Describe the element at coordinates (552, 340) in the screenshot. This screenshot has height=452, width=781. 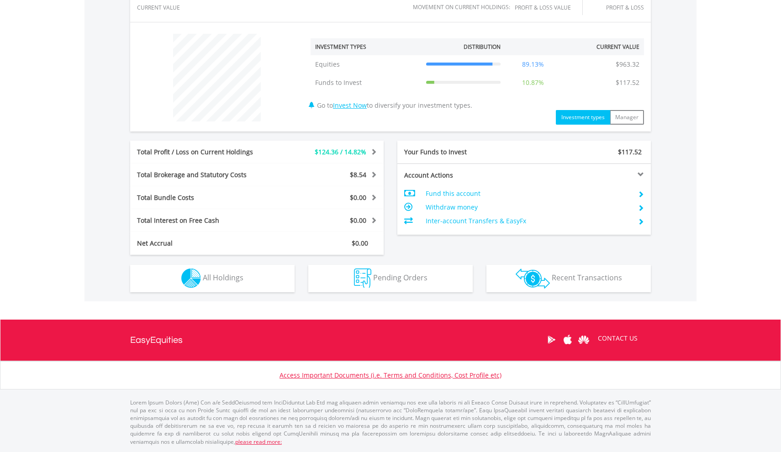
I see `a: Google Play` at that location.